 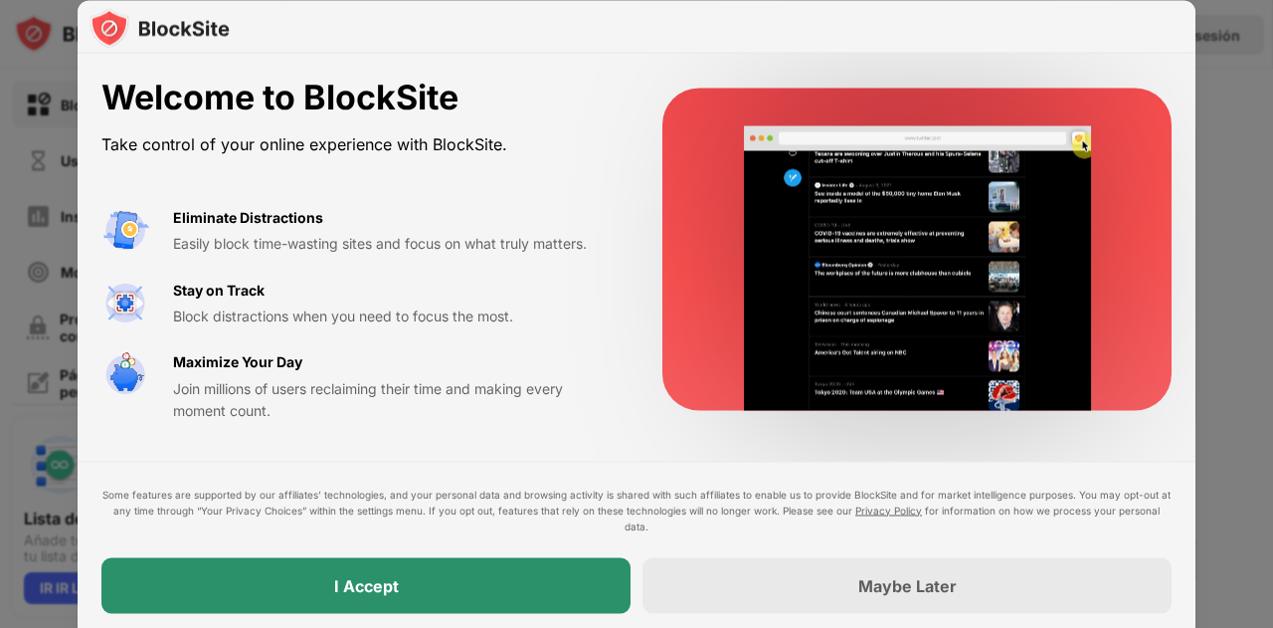 I want to click on a: Privacy Policy, so click(x=888, y=509).